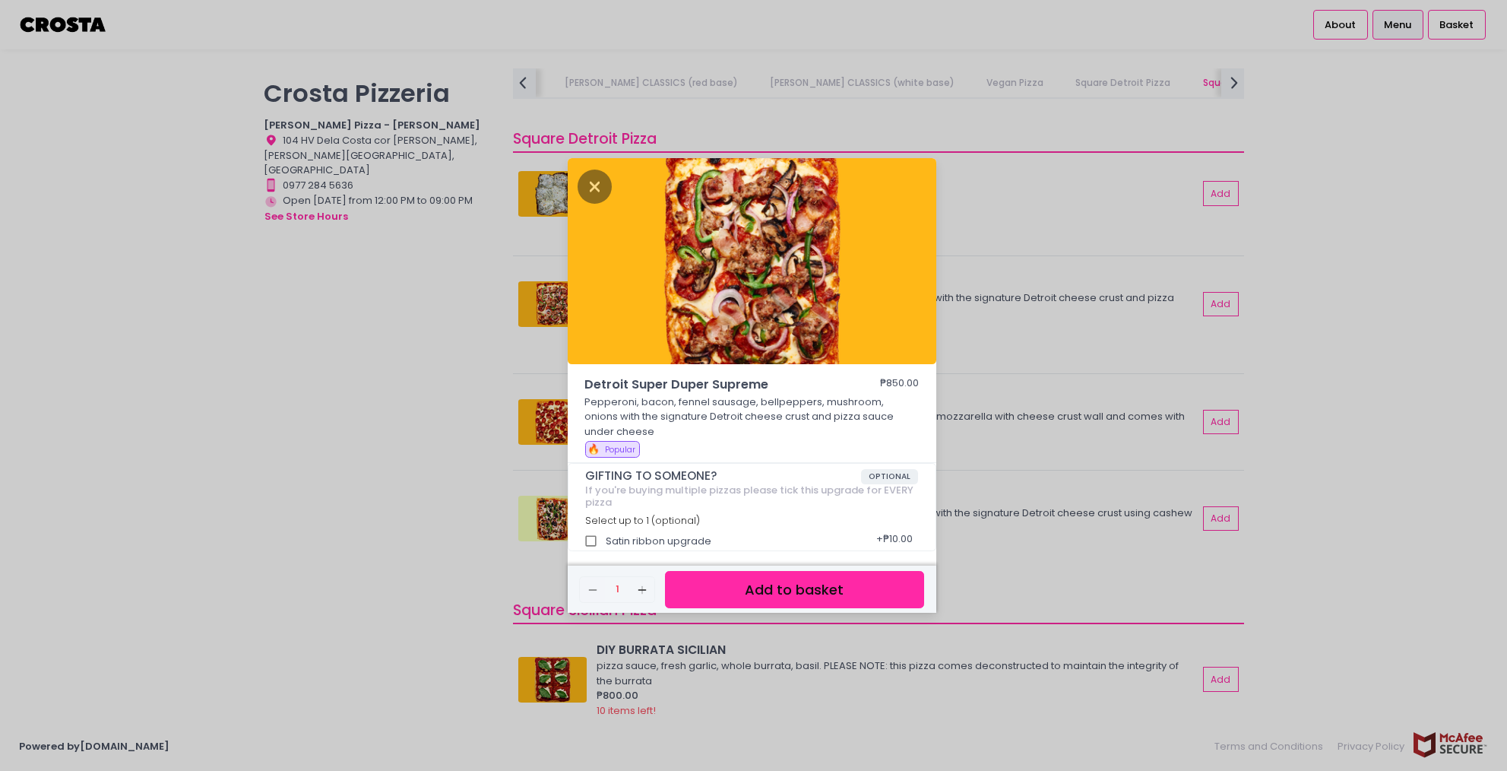 This screenshot has width=1507, height=771. I want to click on span: Select up to 1 (optional), so click(642, 520).